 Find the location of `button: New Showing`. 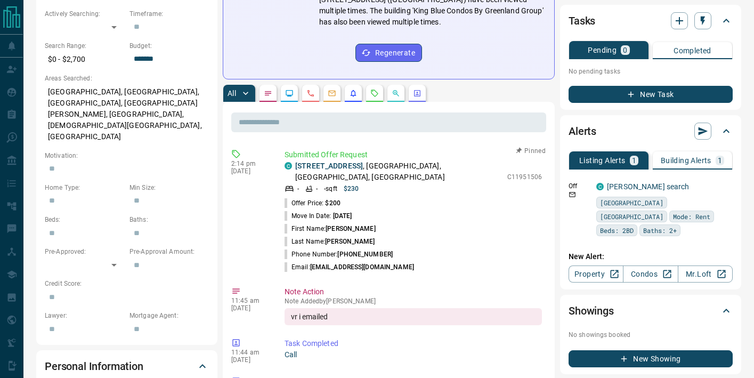

button: New Showing is located at coordinates (651, 359).